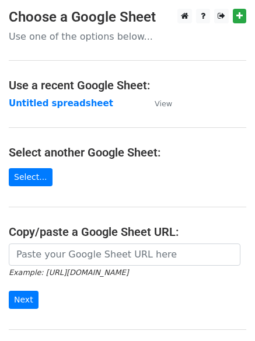  I want to click on a: Untitled spreadsheet, so click(61, 103).